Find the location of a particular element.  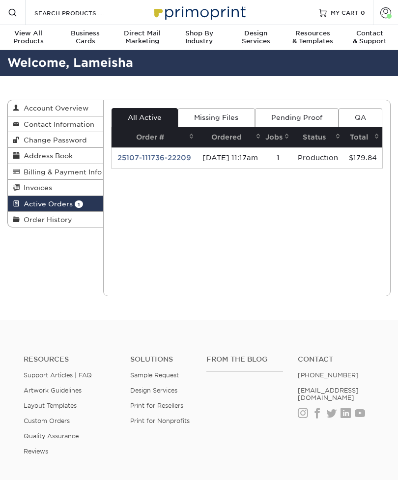

th: Total is located at coordinates (363, 137).